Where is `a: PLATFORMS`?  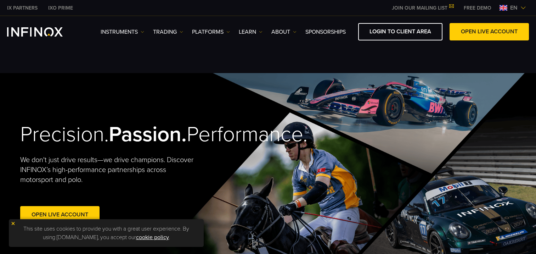
a: PLATFORMS is located at coordinates (211, 32).